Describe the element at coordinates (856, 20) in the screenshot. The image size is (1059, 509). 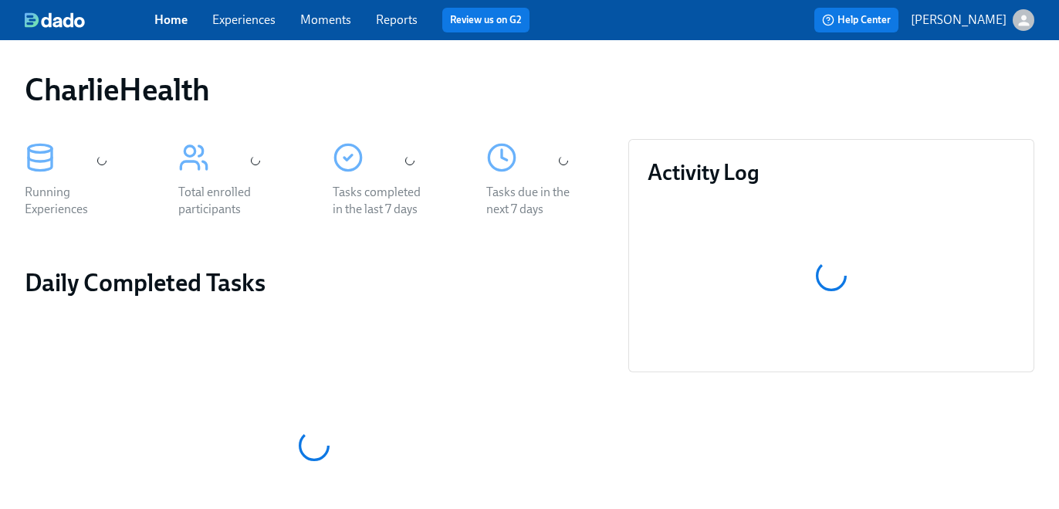
I see `span: Help Center` at that location.